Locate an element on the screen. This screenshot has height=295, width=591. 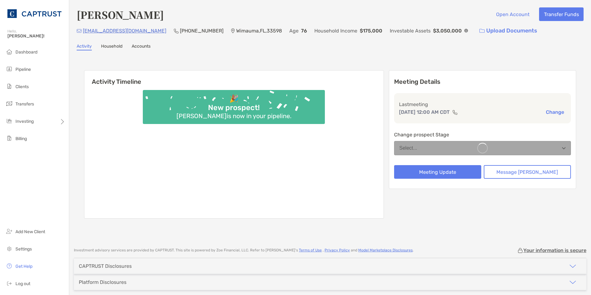
img: communication type is located at coordinates (455, 112).